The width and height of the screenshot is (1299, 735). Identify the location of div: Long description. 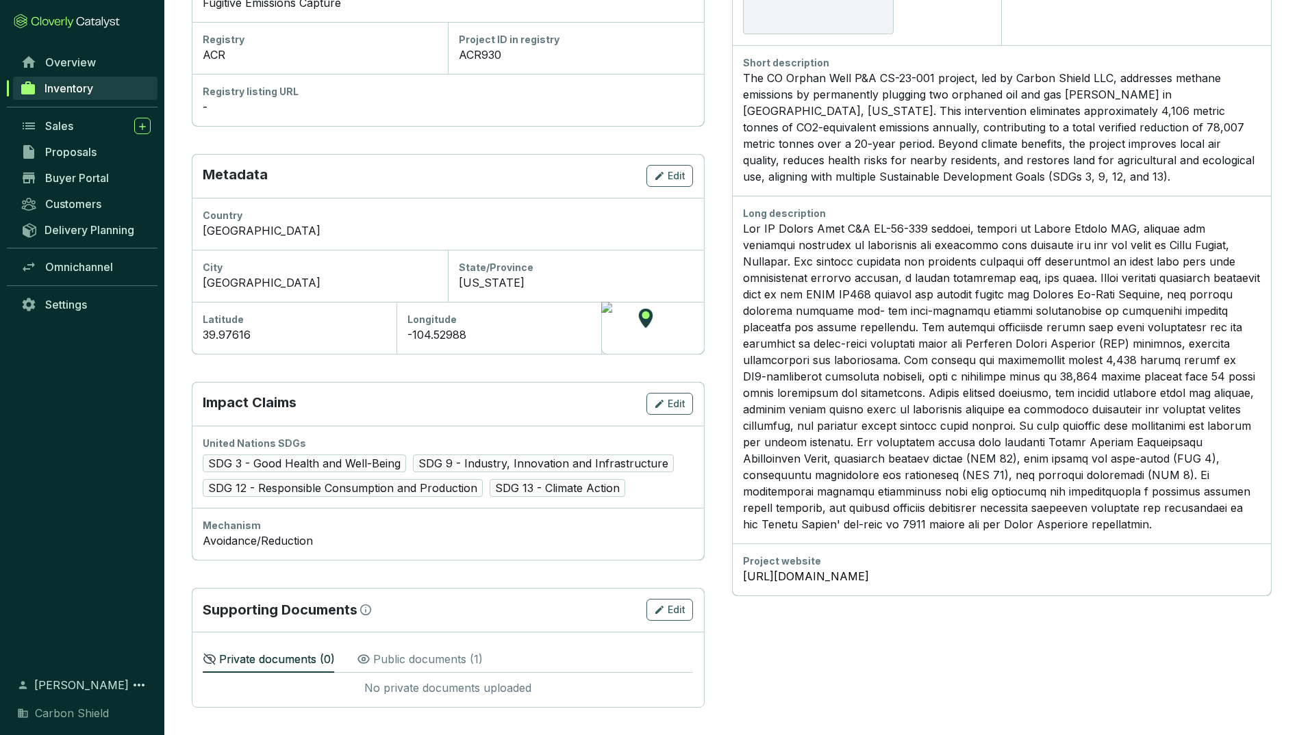
(1002, 214).